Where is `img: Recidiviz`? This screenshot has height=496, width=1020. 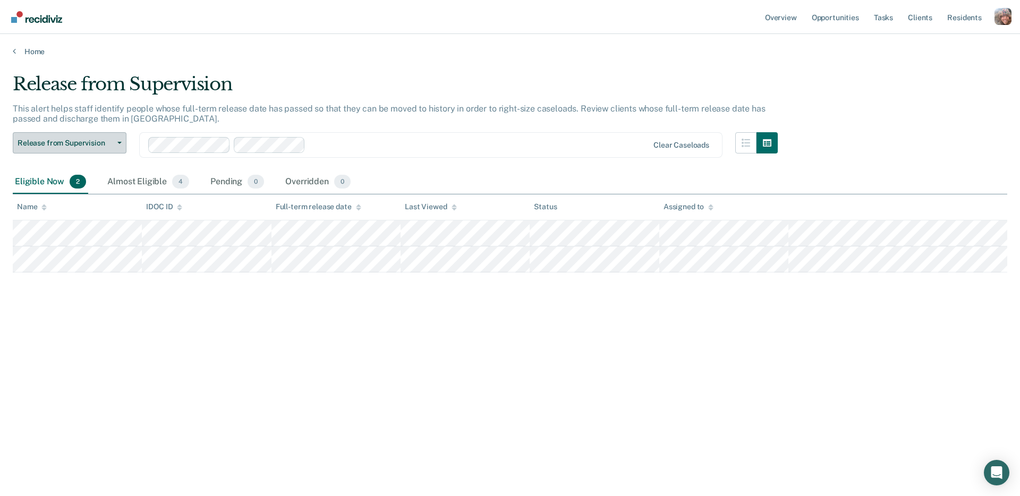 img: Recidiviz is located at coordinates (37, 17).